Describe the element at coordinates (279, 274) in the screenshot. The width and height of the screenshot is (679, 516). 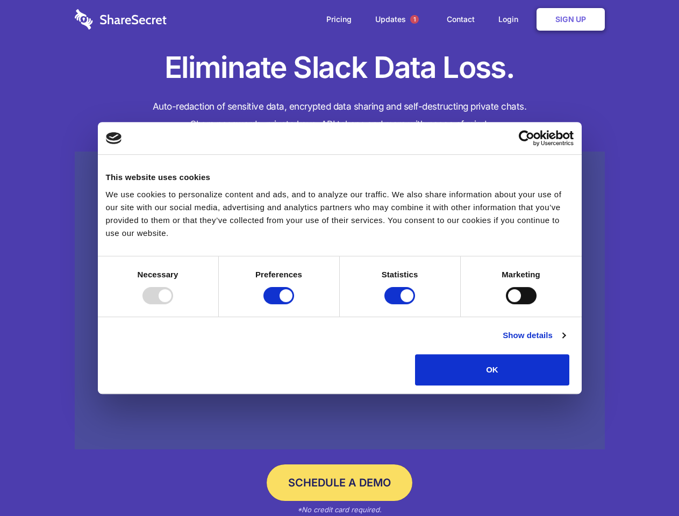
I see `strong: Preferences` at that location.